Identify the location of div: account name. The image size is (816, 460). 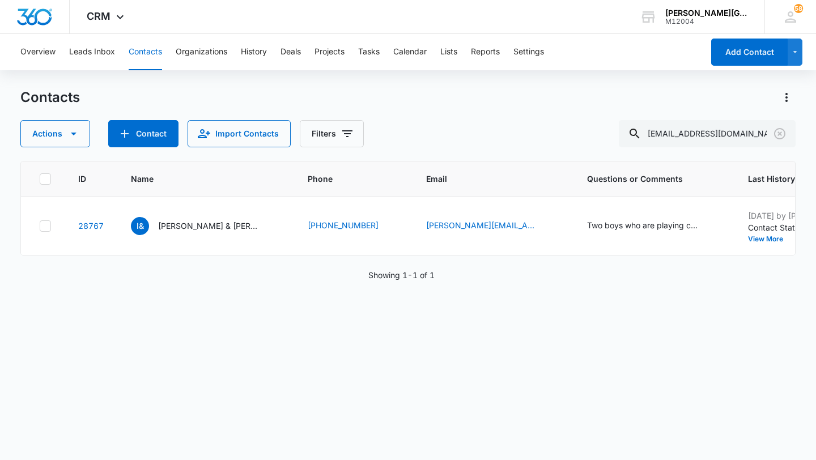
(706, 13).